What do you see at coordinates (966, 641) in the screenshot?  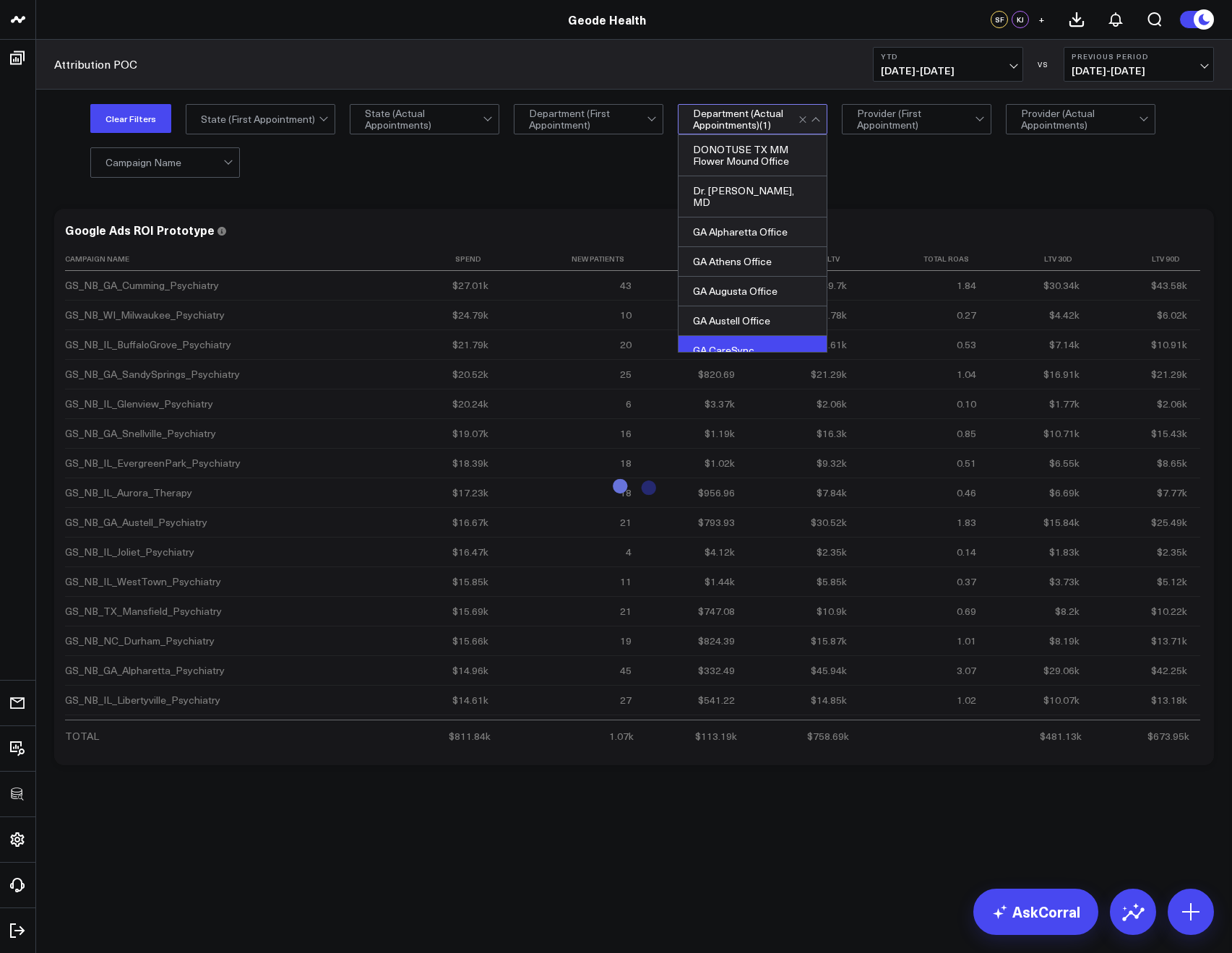 I see `div: 1.01` at bounding box center [966, 641].